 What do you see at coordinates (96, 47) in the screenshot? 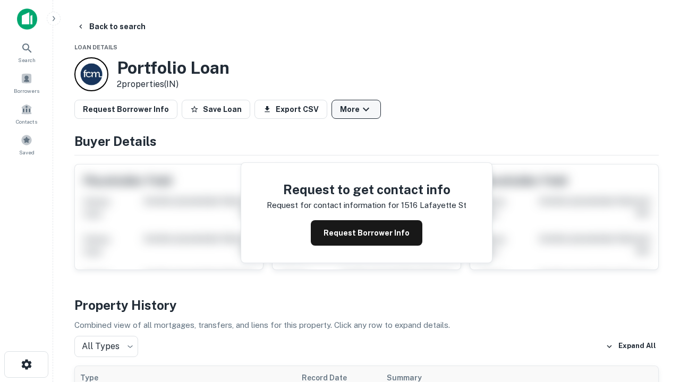
I see `span: Loan Details` at bounding box center [96, 47].